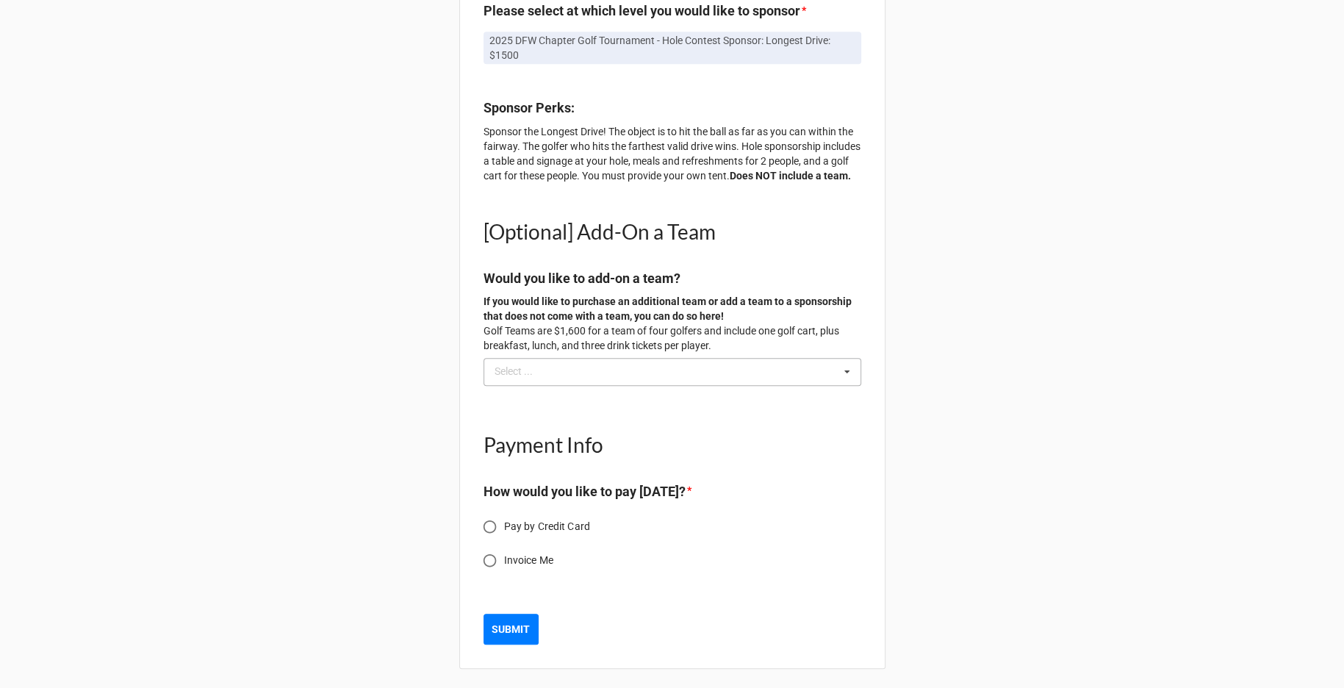 Image resolution: width=1344 pixels, height=688 pixels. I want to click on span: Invoice Me, so click(528, 560).